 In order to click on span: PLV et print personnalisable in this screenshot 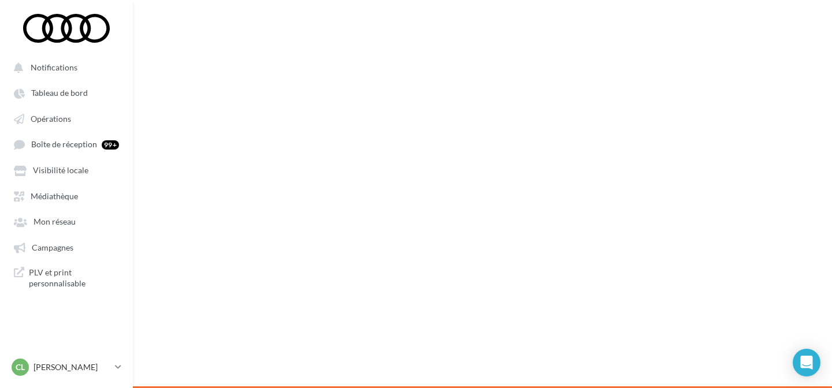, I will do `click(74, 278)`.